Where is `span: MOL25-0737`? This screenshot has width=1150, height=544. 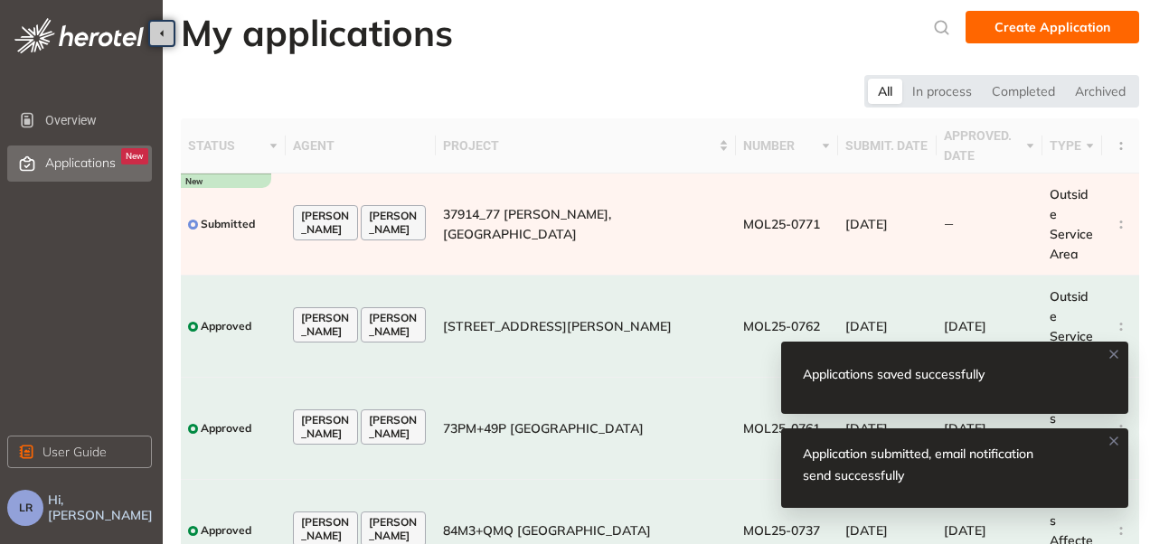
span: MOL25-0737 is located at coordinates (781, 531).